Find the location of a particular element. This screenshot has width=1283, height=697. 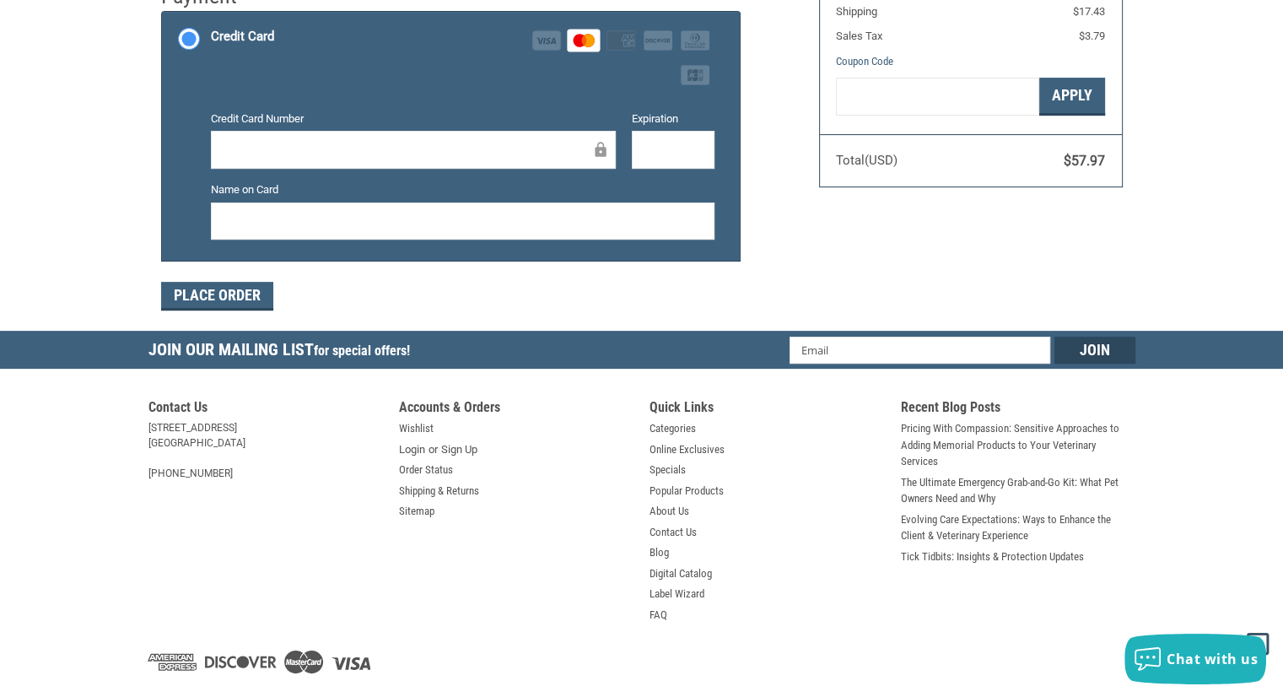

input: Gift Certificate or Coupon Code is located at coordinates (937, 96).